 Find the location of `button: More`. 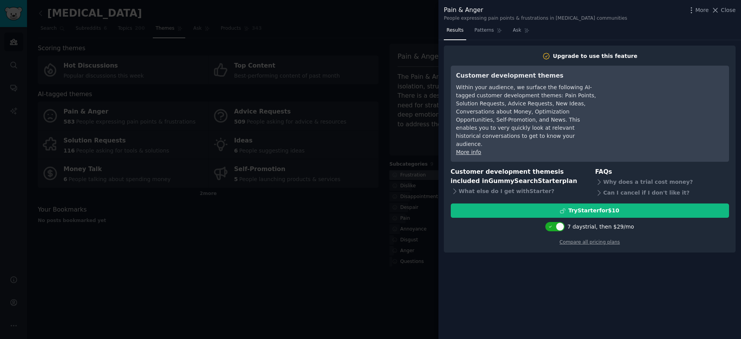

button: More is located at coordinates (698, 10).